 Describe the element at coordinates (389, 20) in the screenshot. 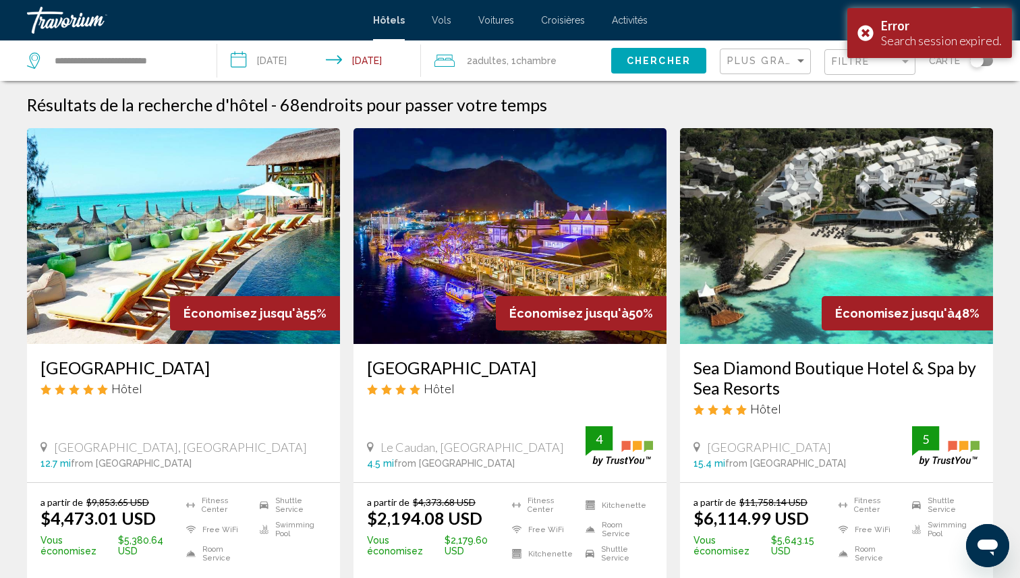

I see `a: Hôtels` at that location.